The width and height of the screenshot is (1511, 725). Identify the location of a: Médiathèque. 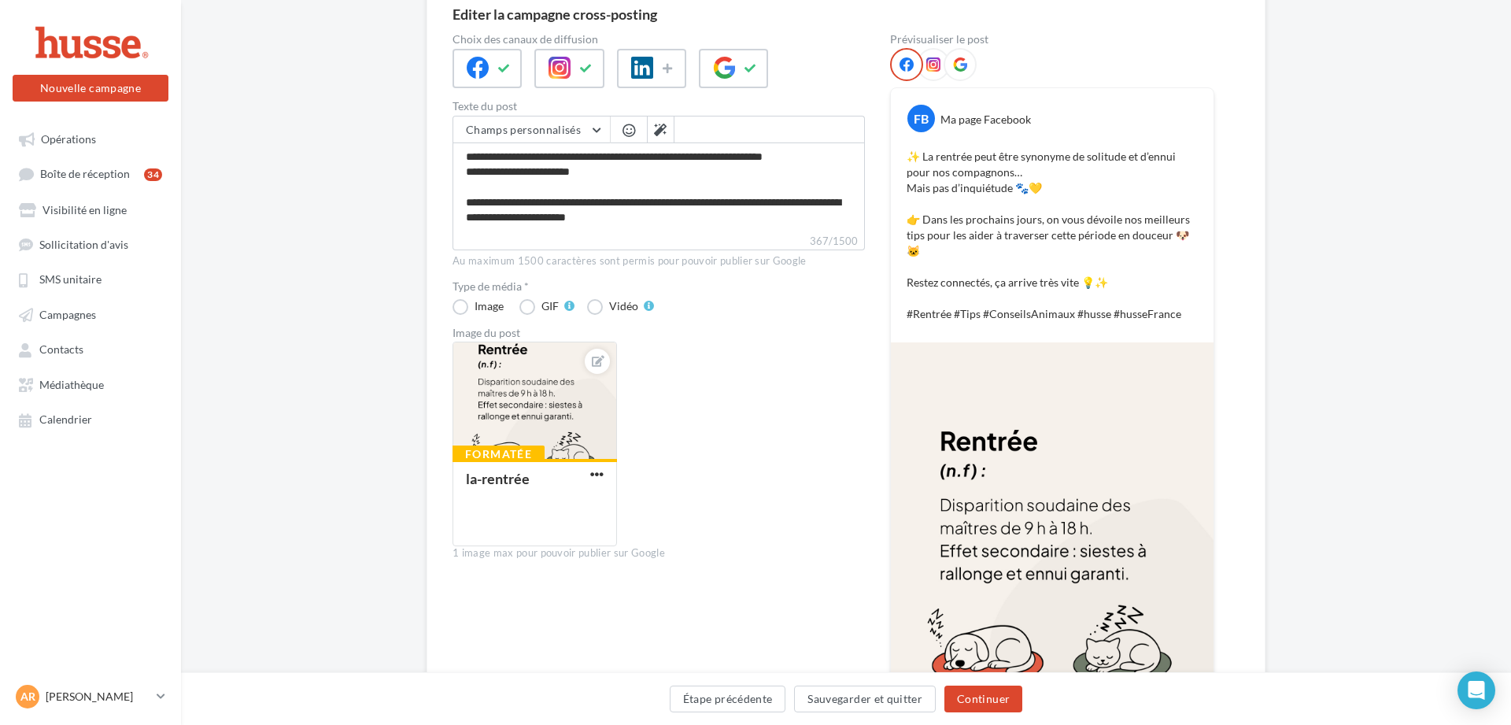
(90, 384).